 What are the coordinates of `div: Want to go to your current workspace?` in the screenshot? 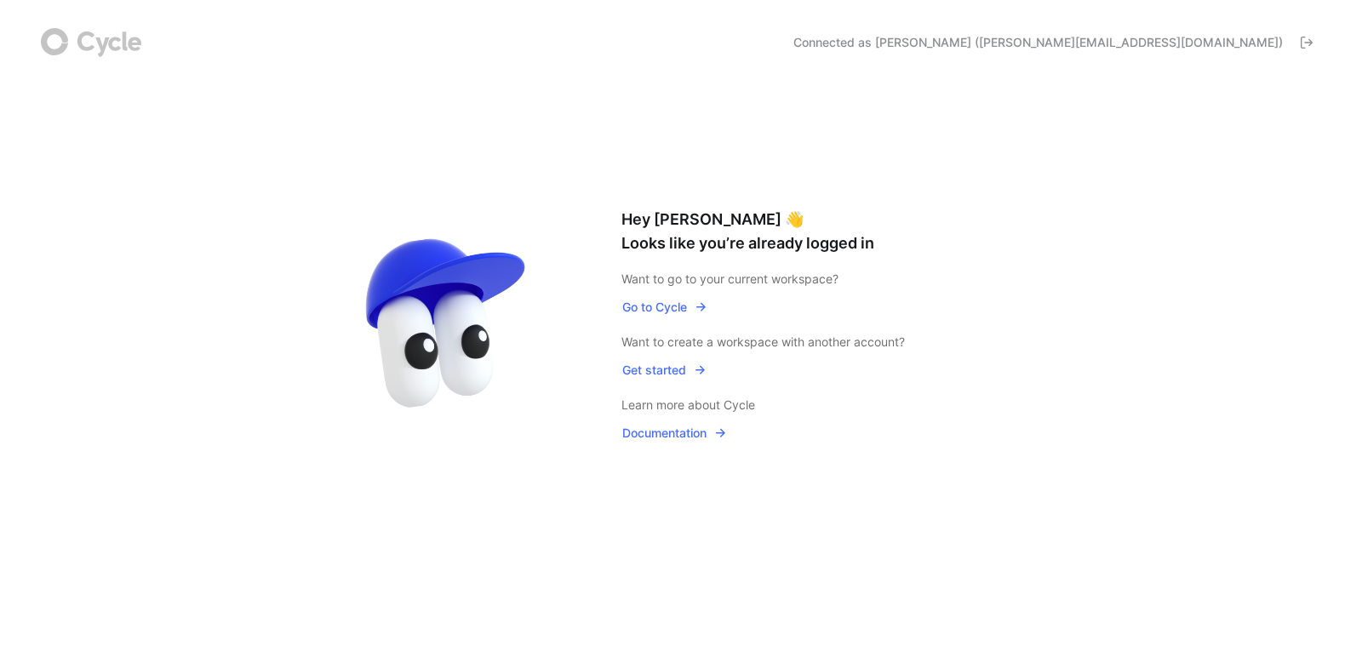 It's located at (826, 279).